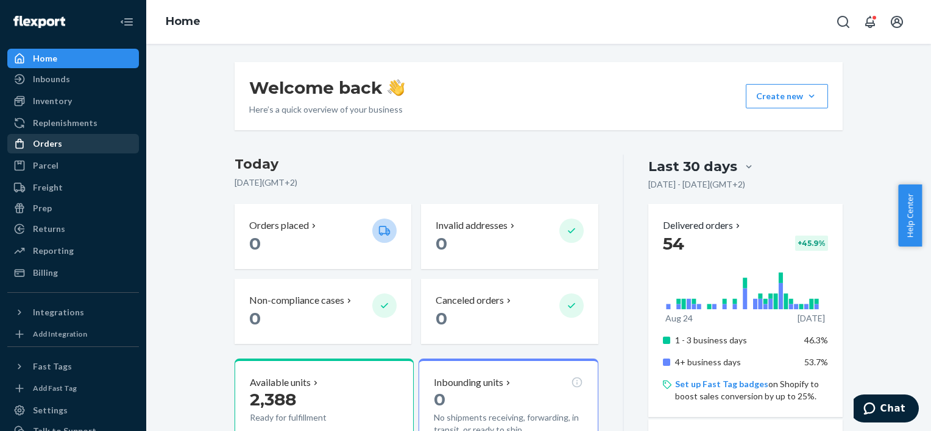  Describe the element at coordinates (816, 362) in the screenshot. I see `span: 53.7%` at that location.